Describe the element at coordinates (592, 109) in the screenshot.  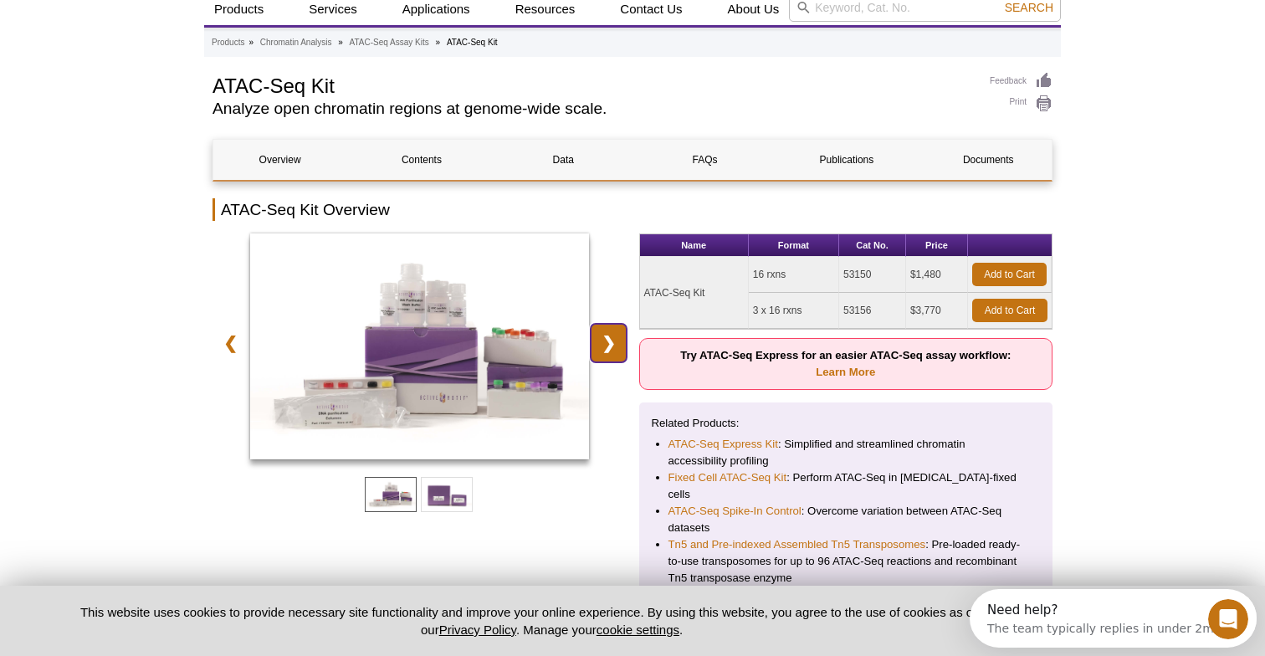
I see `h2: Analyze open chromatin regions at genome-wide scale.` at that location.